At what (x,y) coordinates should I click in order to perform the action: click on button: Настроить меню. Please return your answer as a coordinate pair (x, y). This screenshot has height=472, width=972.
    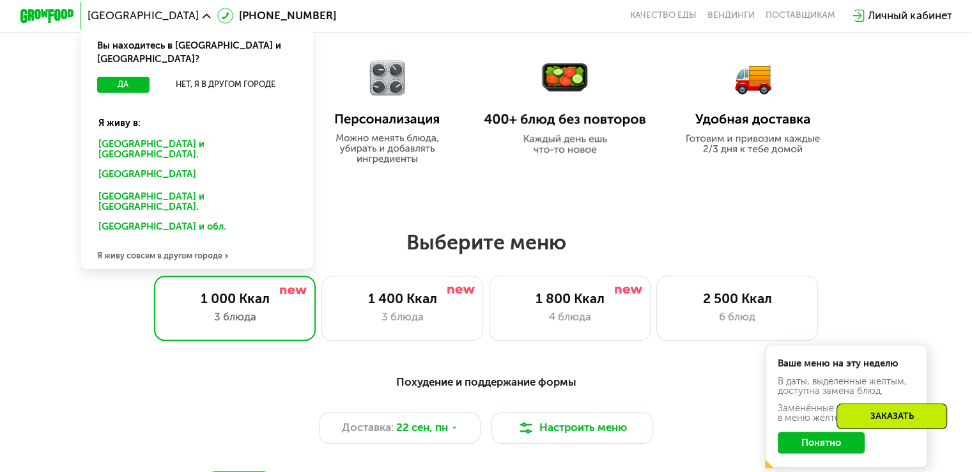
    Looking at the image, I should click on (573, 427).